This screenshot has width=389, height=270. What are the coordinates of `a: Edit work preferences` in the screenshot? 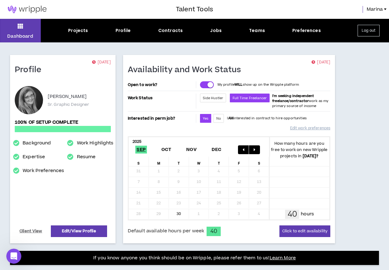 It's located at (310, 128).